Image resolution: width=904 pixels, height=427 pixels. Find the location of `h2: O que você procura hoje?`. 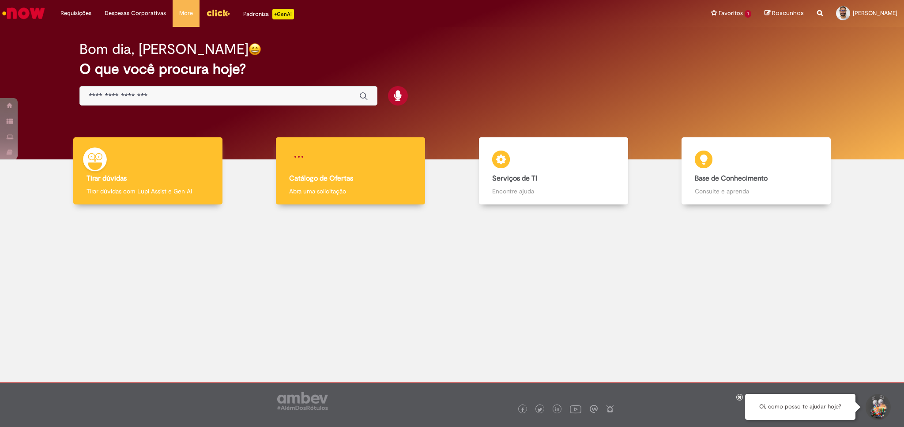

h2: O que você procura hoje? is located at coordinates (452, 69).